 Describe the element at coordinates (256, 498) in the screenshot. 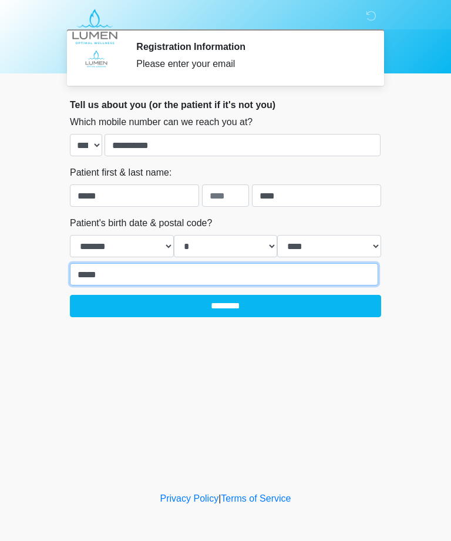

I see `a: Terms of Service` at that location.